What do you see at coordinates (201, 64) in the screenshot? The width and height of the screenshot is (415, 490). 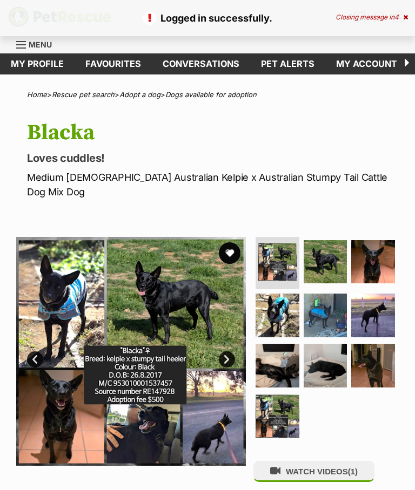 I see `a: conversations` at bounding box center [201, 64].